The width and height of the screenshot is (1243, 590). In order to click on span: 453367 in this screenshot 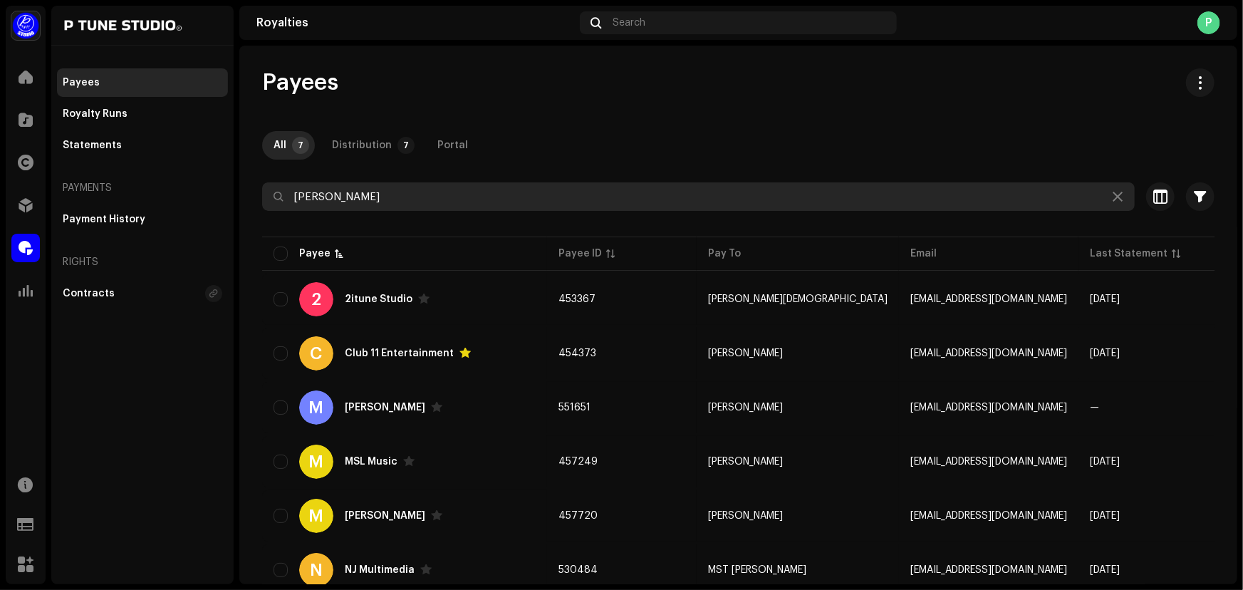, I will do `click(577, 299)`.